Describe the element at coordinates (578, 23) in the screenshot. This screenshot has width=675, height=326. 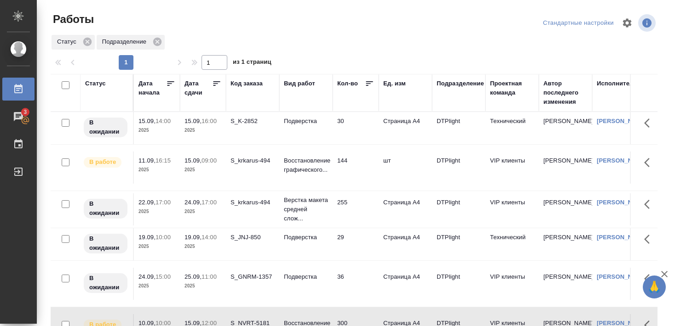
I see `div: split button` at that location.